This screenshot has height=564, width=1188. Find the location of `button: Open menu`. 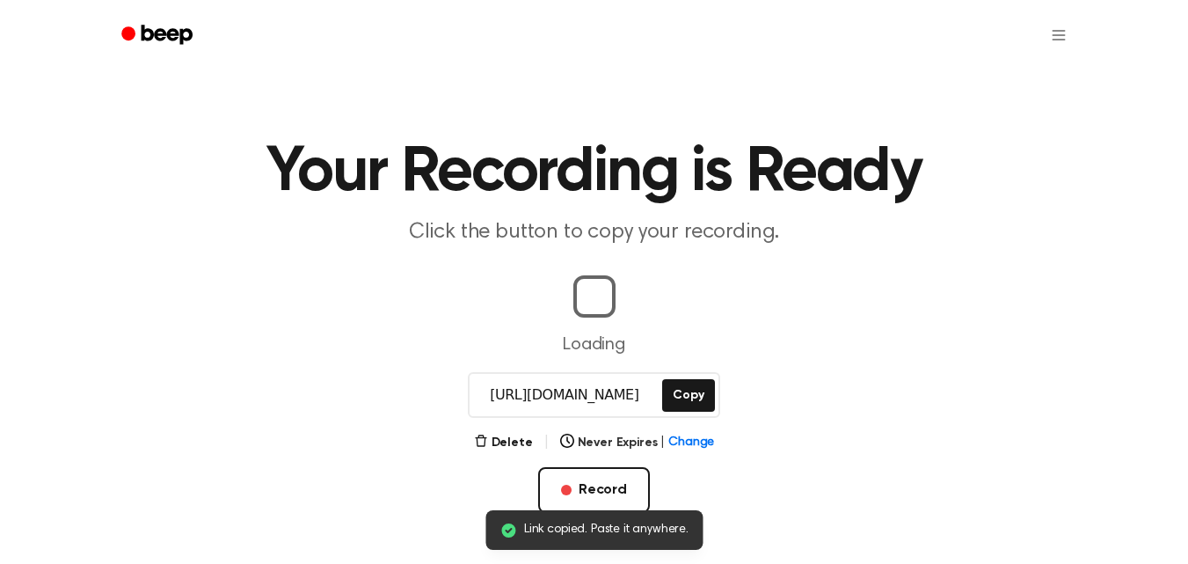

button: Open menu is located at coordinates (1059, 35).